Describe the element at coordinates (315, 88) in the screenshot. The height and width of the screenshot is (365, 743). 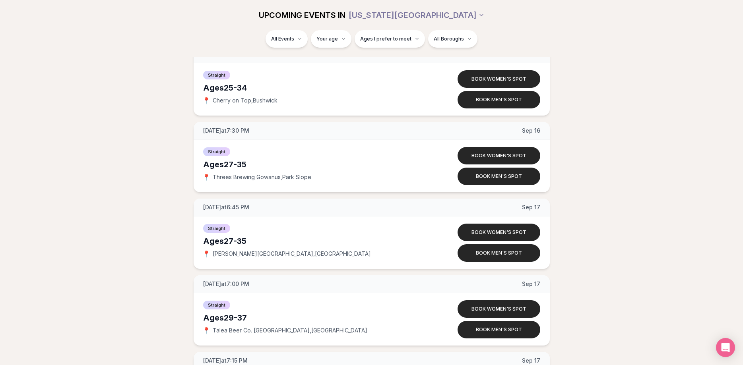
I see `div: Ages 25-34` at that location.